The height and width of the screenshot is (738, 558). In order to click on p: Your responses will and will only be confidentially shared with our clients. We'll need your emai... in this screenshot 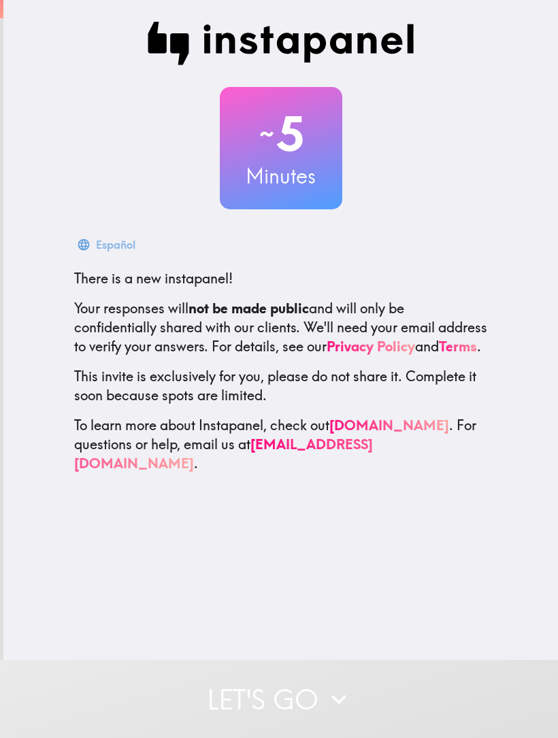, I will do `click(281, 328)`.